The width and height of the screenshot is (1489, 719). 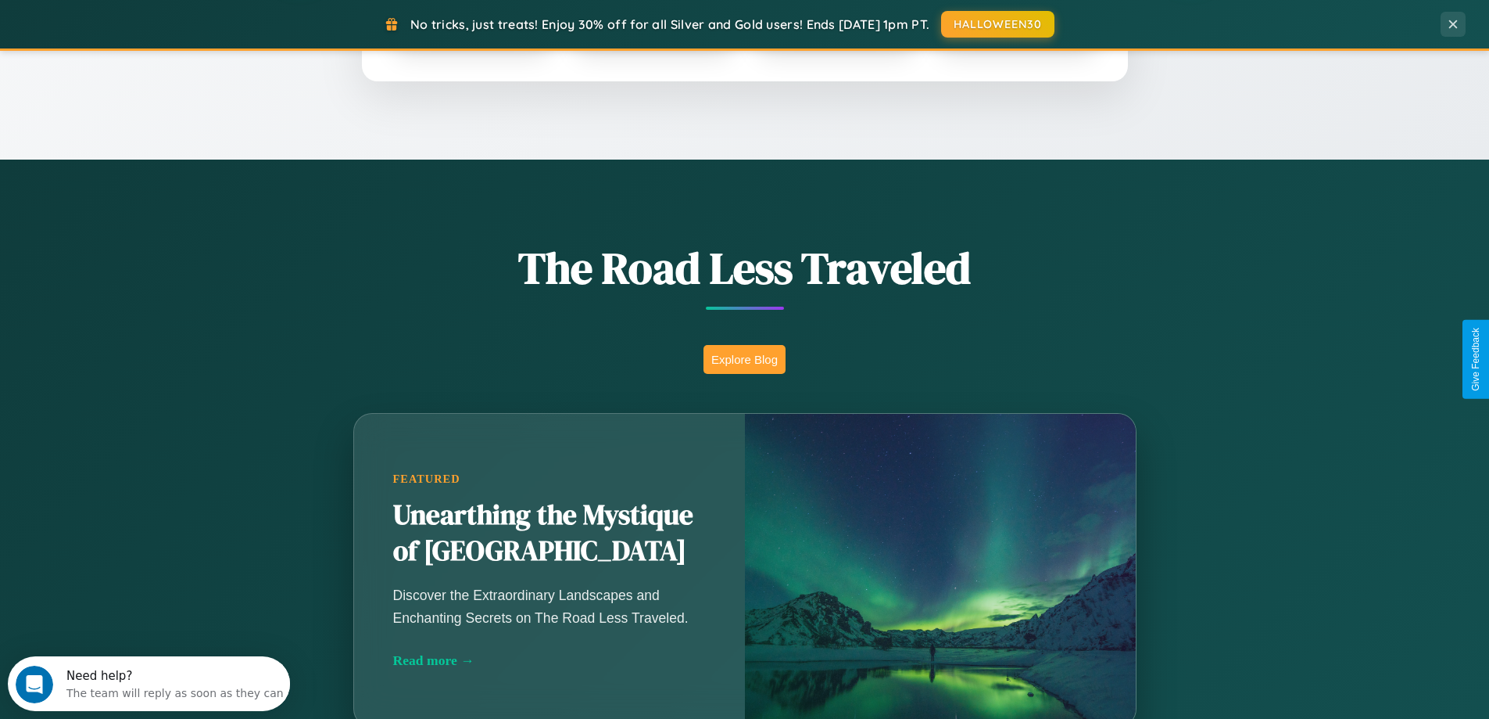 What do you see at coordinates (745, 267) in the screenshot?
I see `h1: The Road Less Traveled` at bounding box center [745, 267].